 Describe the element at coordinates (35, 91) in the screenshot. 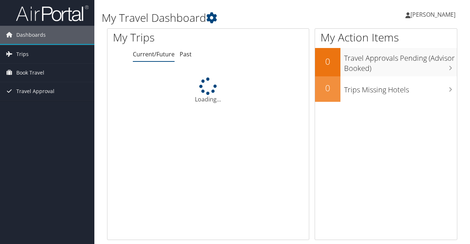

I see `span: Travel Approval` at that location.